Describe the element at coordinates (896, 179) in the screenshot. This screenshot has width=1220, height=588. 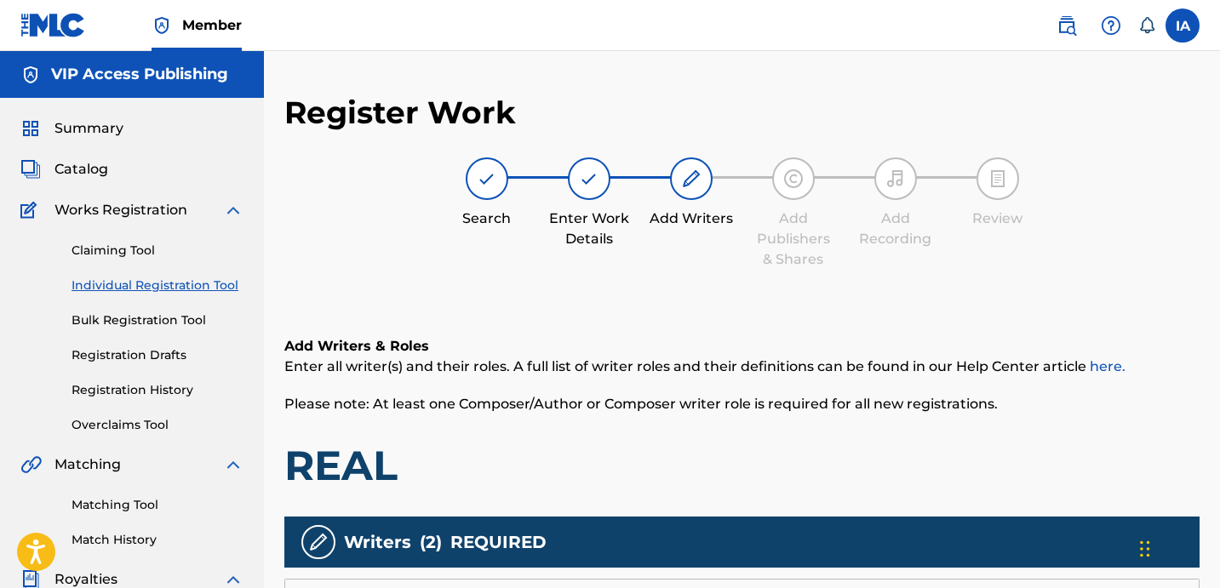
I see `img: step indicator icon for Add Recording` at that location.